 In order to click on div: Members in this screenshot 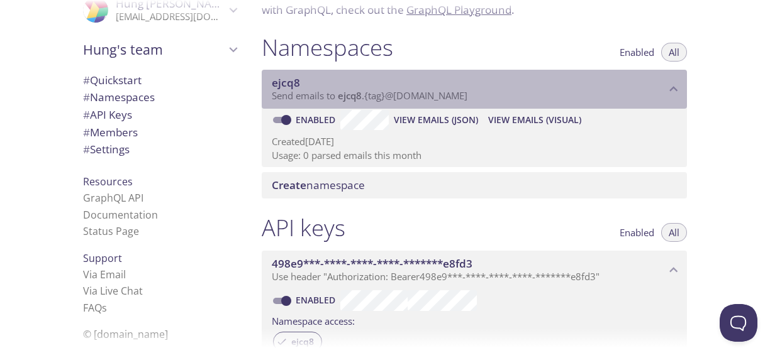, I will do `click(160, 133)`.